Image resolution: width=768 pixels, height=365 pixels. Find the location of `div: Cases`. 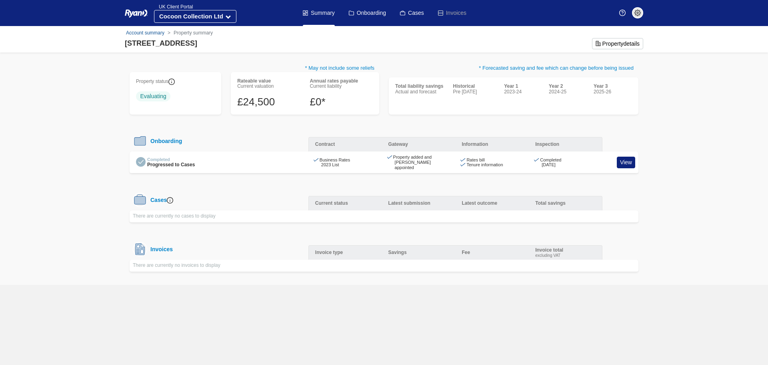

div: Cases is located at coordinates (160, 200).